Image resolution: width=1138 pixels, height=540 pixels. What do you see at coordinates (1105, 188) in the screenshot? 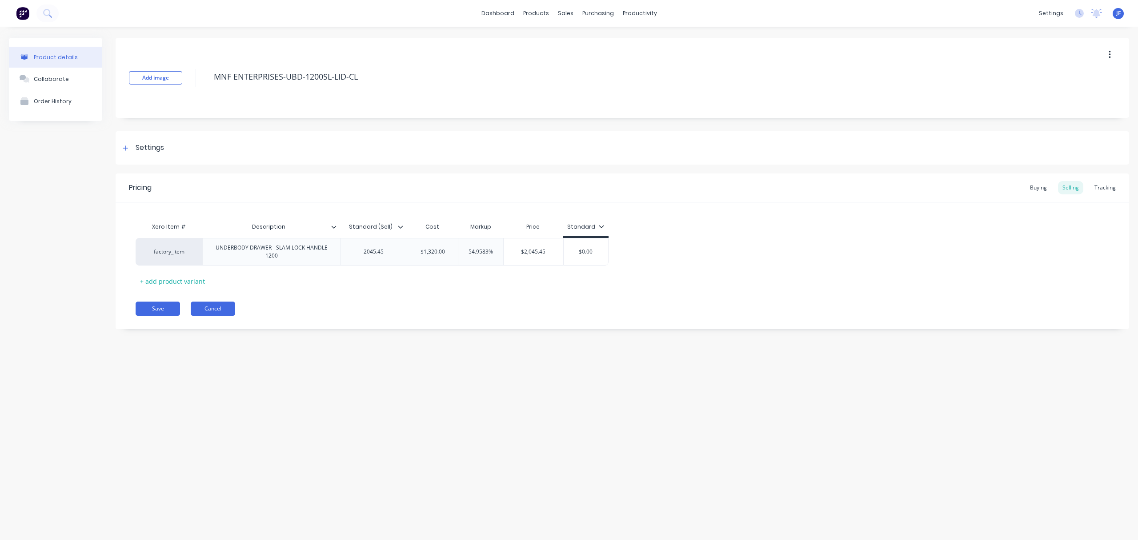
I see `div: Tracking` at bounding box center [1105, 188].